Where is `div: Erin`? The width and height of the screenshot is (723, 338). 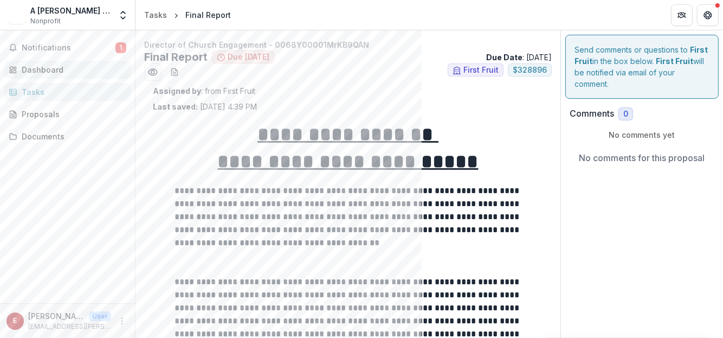
div: Erin is located at coordinates (15, 320).